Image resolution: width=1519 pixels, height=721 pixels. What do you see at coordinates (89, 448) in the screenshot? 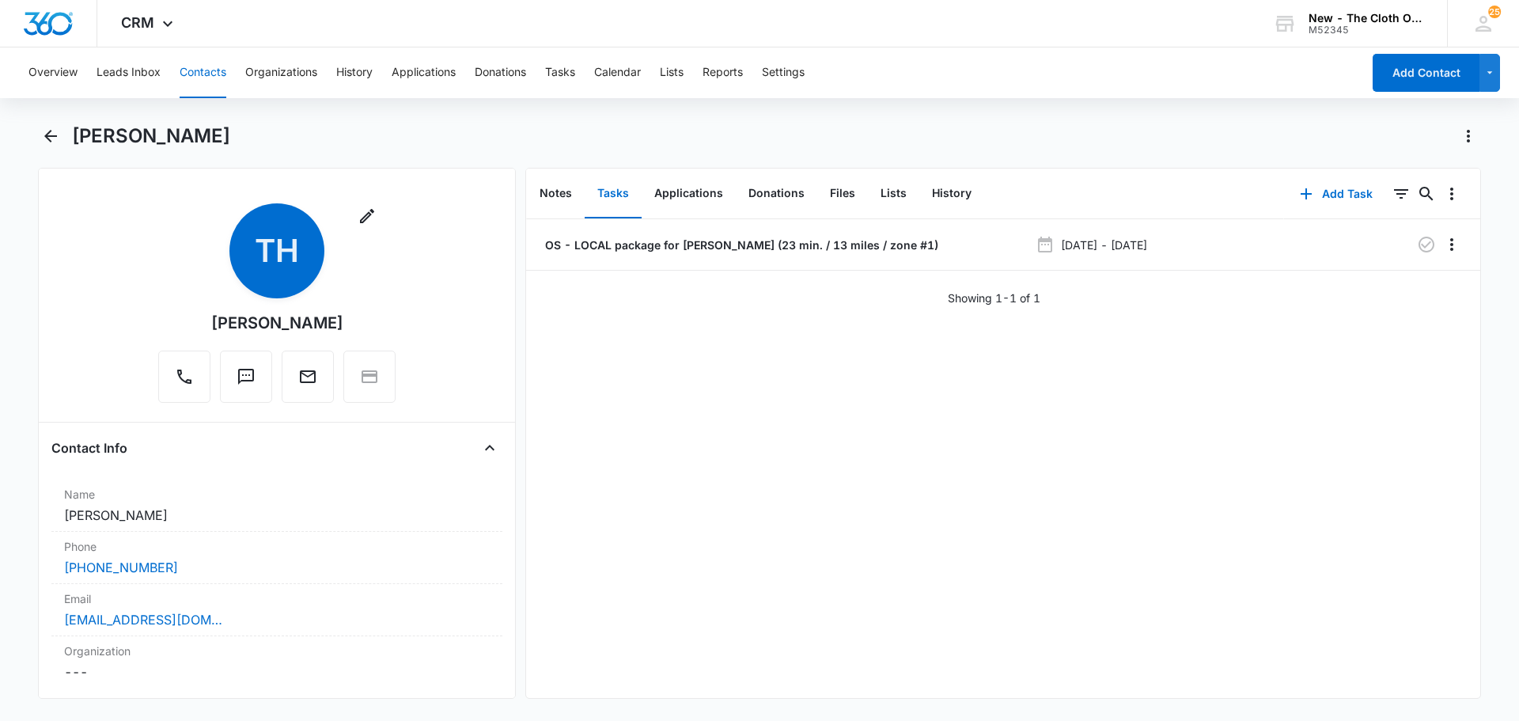
I see `h4: Contact Info` at bounding box center [89, 448].